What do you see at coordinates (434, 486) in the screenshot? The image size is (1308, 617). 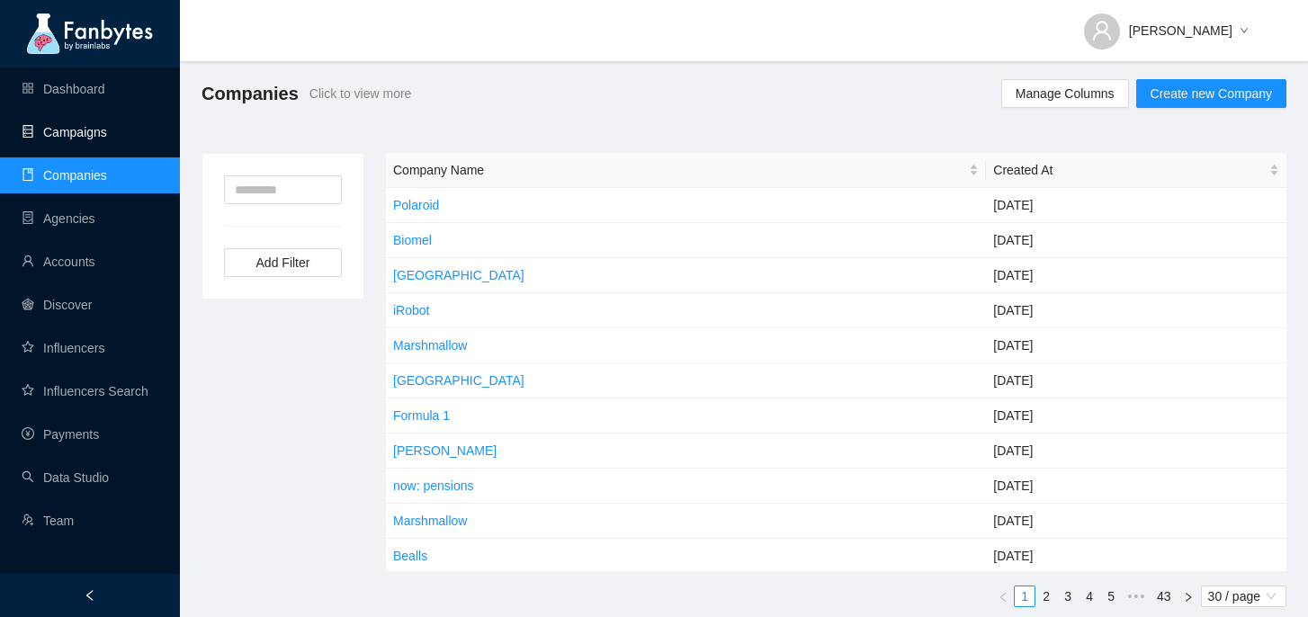 I see `a: now: pensions` at bounding box center [434, 486].